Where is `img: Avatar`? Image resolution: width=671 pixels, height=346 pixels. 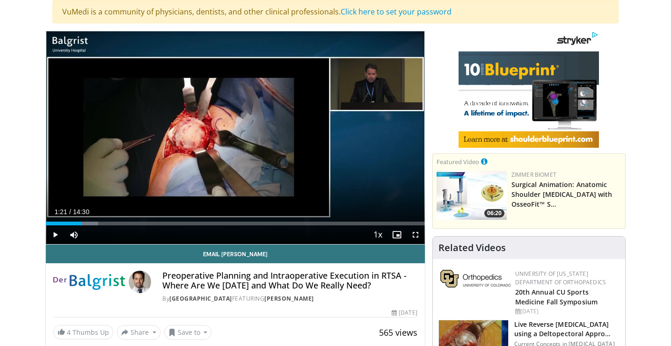
img: Avatar is located at coordinates (140, 282).